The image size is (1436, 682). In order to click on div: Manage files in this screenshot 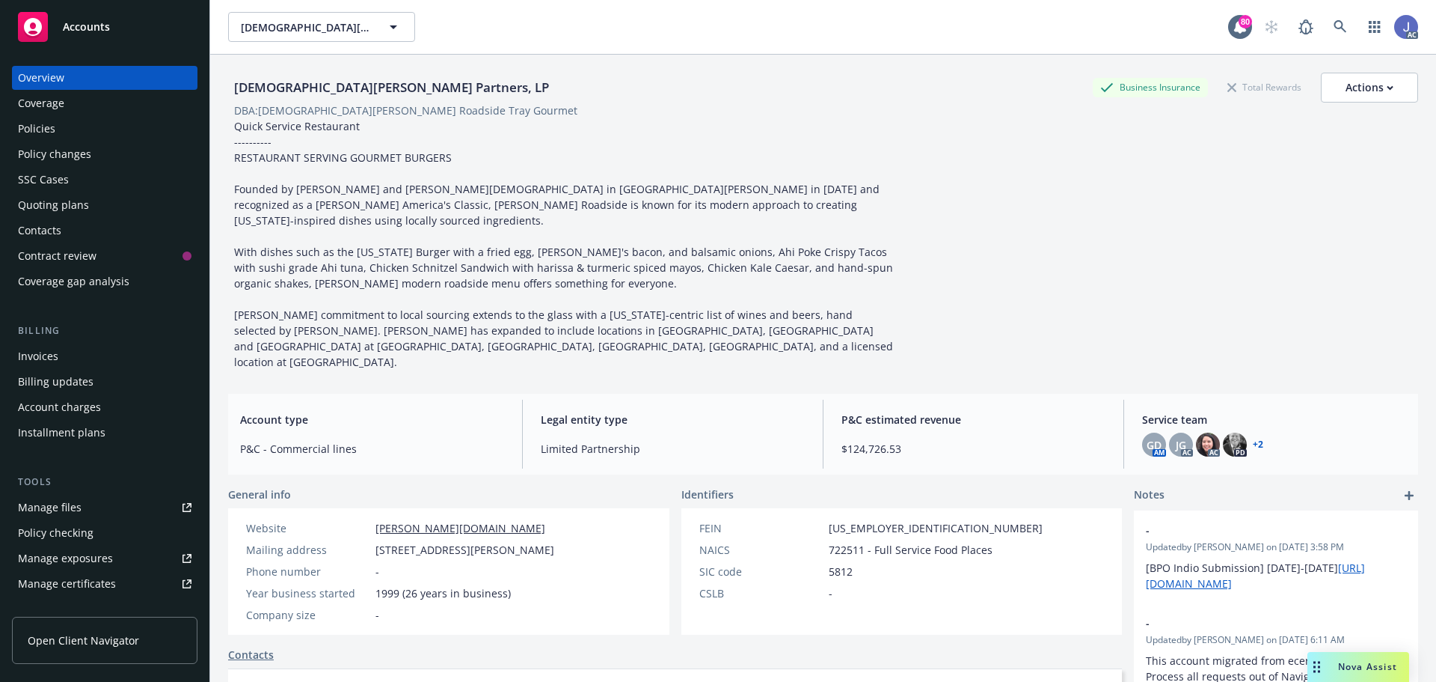, I will do `click(49, 507)`.